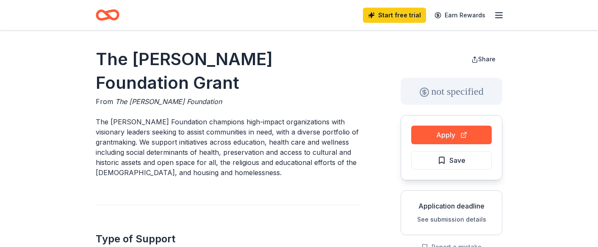 Image resolution: width=598 pixels, height=247 pixels. Describe the element at coordinates (452, 220) in the screenshot. I see `button: See submission details` at that location.